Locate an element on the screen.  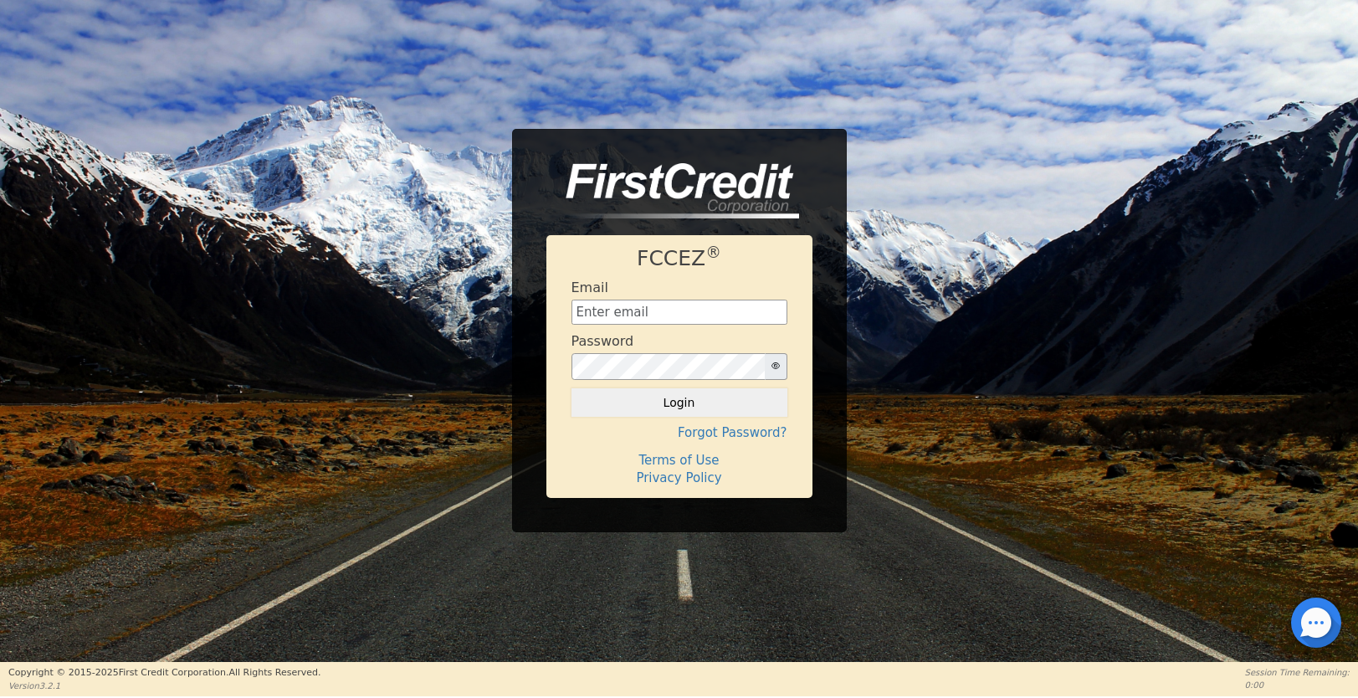
p: Version 3.2.1 is located at coordinates (164, 685).